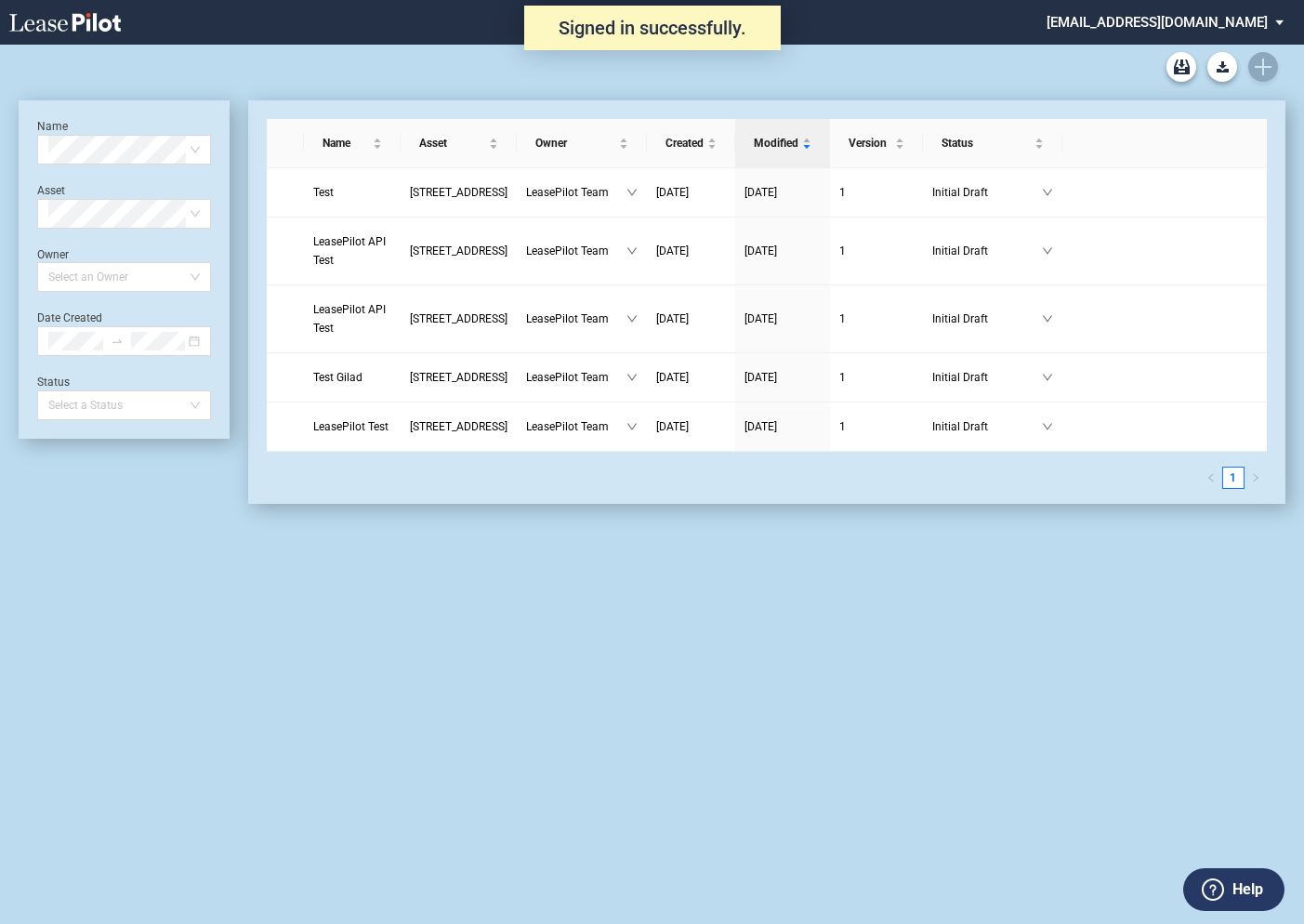  Describe the element at coordinates (782, 144) in the screenshot. I see `th: Modified` at that location.